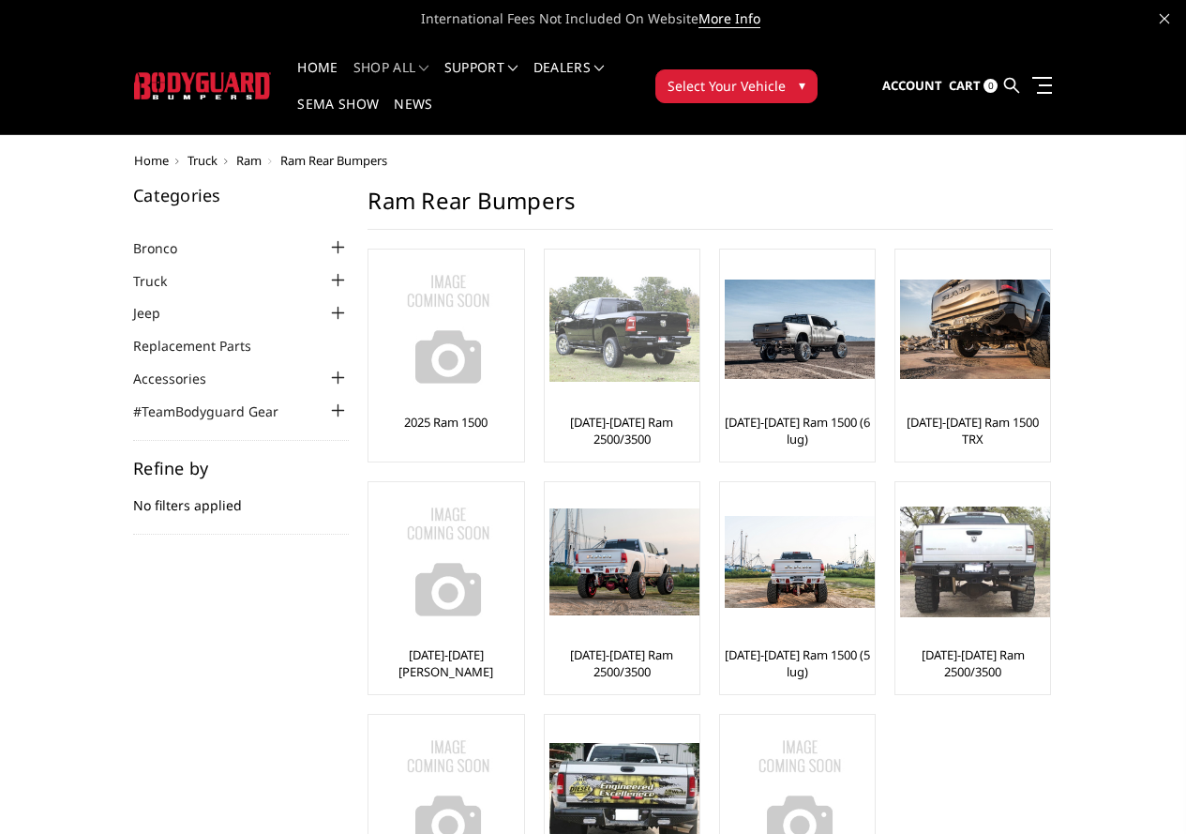 This screenshot has width=1186, height=834. Describe the element at coordinates (203, 160) in the screenshot. I see `span: Truck` at that location.